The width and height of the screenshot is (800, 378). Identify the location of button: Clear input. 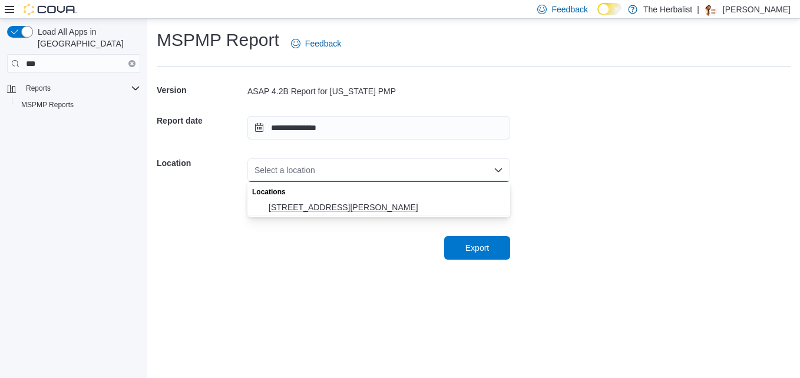
(132, 64).